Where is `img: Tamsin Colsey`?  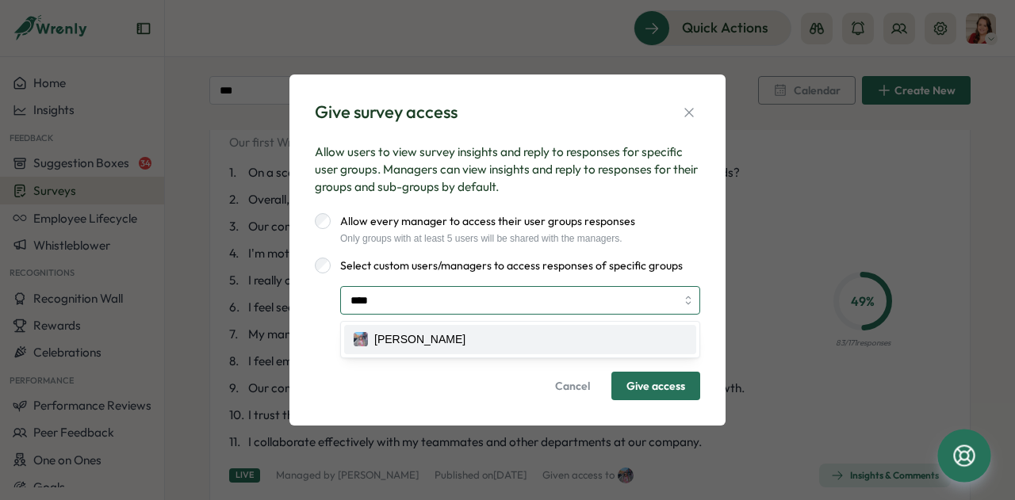
img: Tamsin Colsey is located at coordinates (361, 339).